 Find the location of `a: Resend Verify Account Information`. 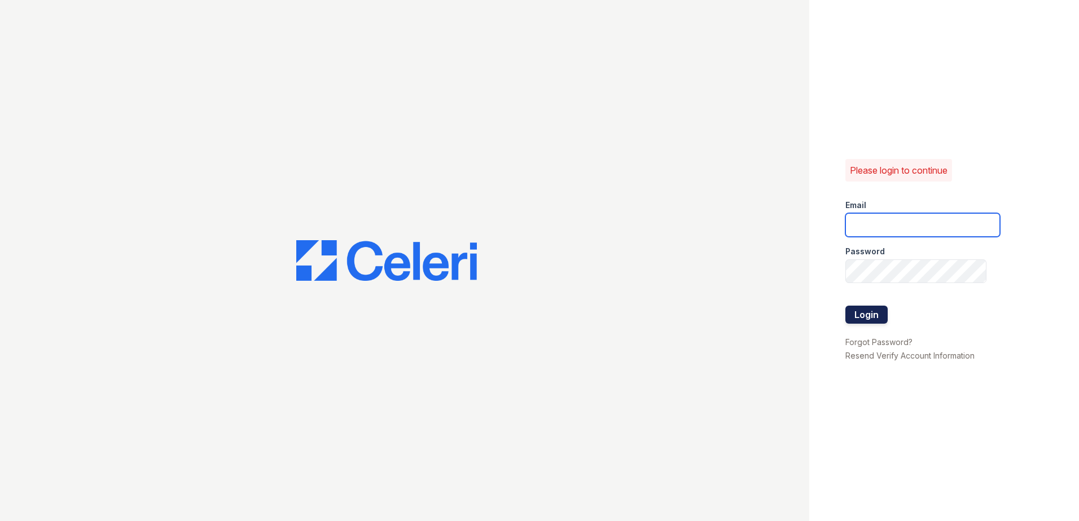

a: Resend Verify Account Information is located at coordinates (909, 355).